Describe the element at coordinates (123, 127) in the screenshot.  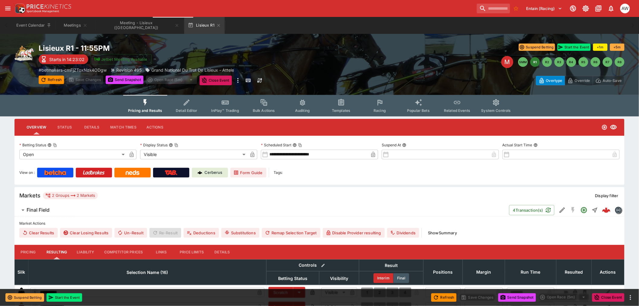
I see `button: Match Times` at that location.